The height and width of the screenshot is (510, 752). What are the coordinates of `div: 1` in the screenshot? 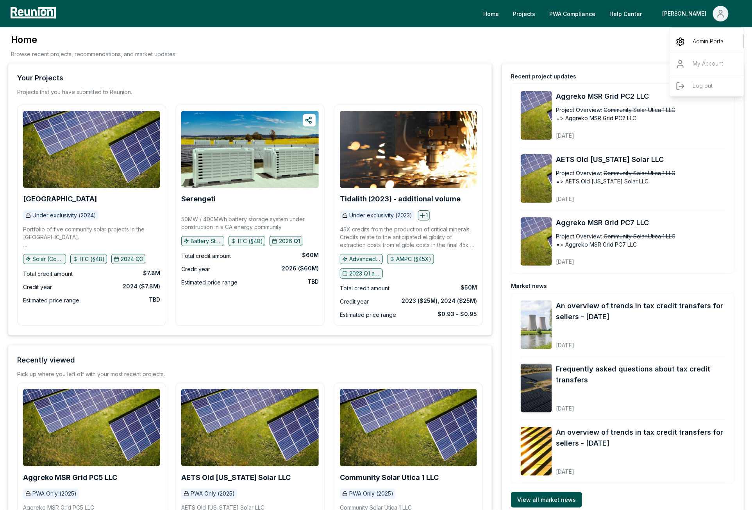 It's located at (424, 215).